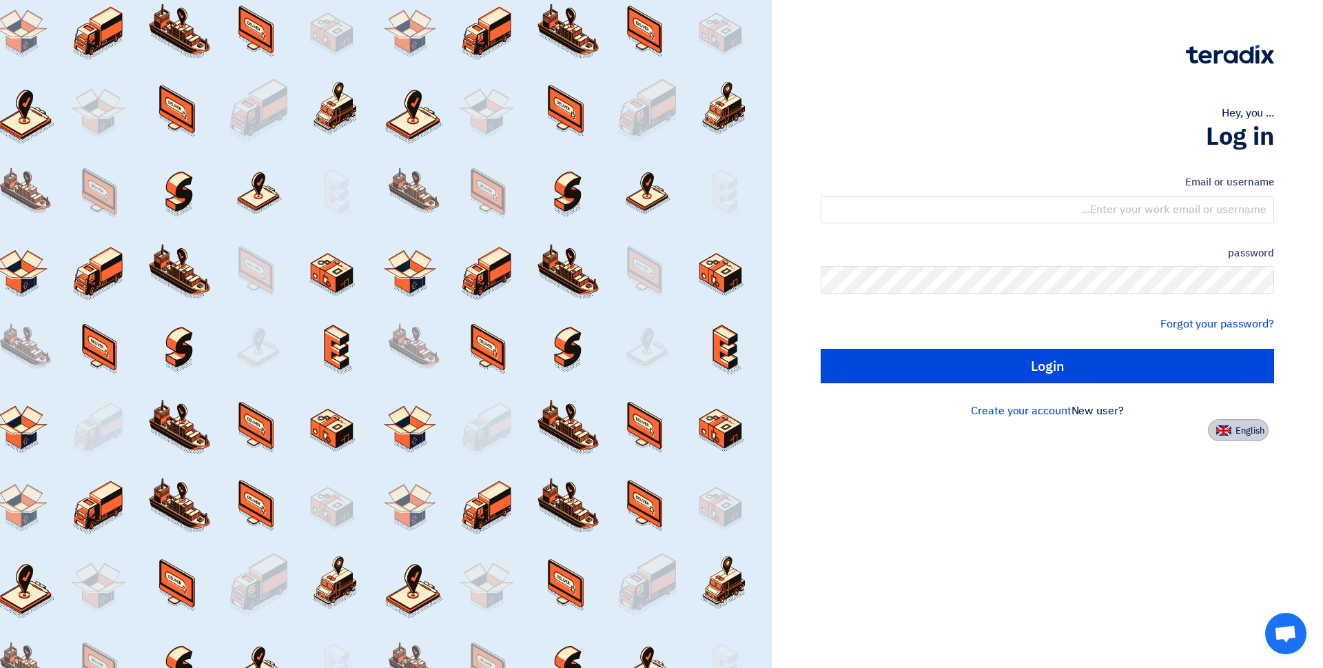 The image size is (1323, 668). Describe the element at coordinates (1238, 430) in the screenshot. I see `button: English` at that location.